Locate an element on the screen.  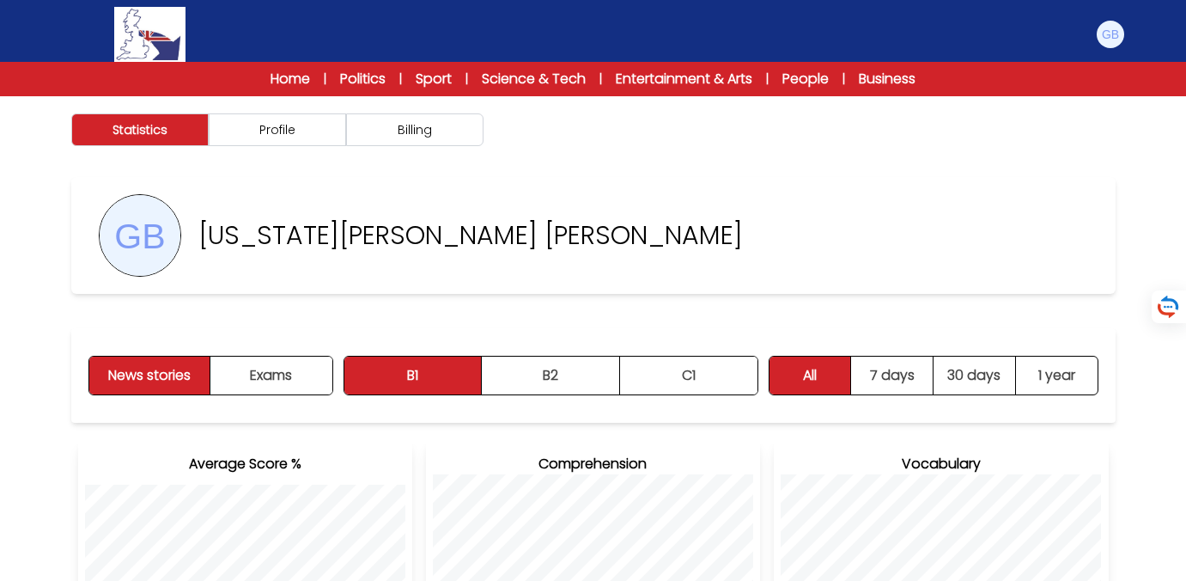
button: B1 is located at coordinates (413, 375).